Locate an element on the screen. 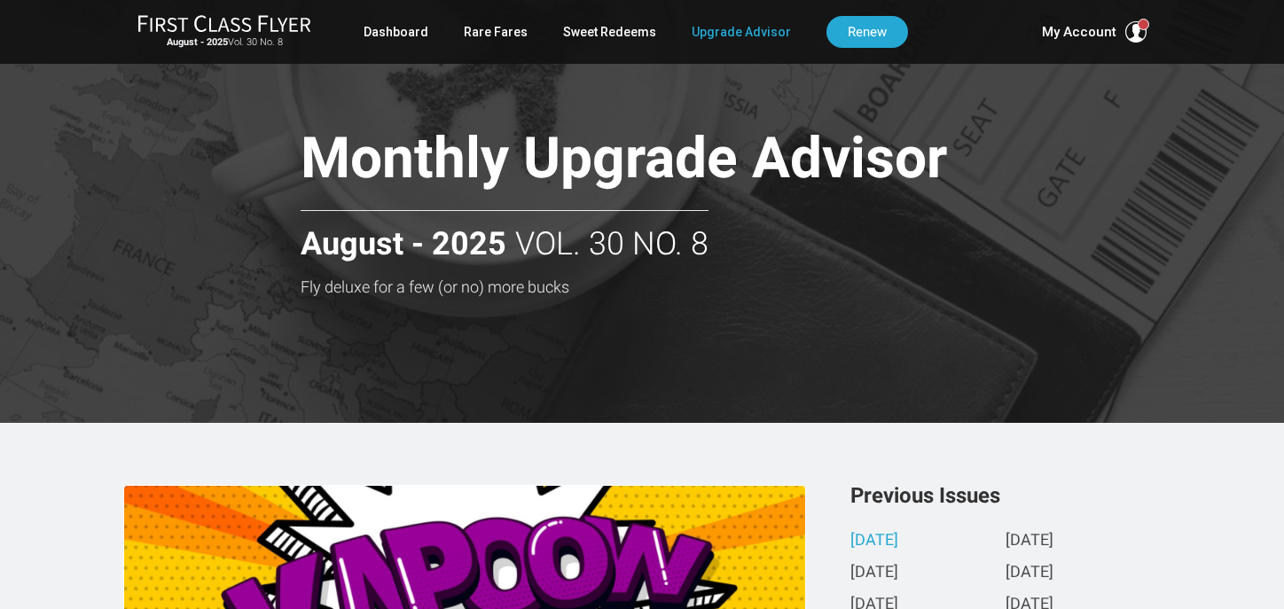  h2: Vol. 30 No. 8 is located at coordinates (505, 236).